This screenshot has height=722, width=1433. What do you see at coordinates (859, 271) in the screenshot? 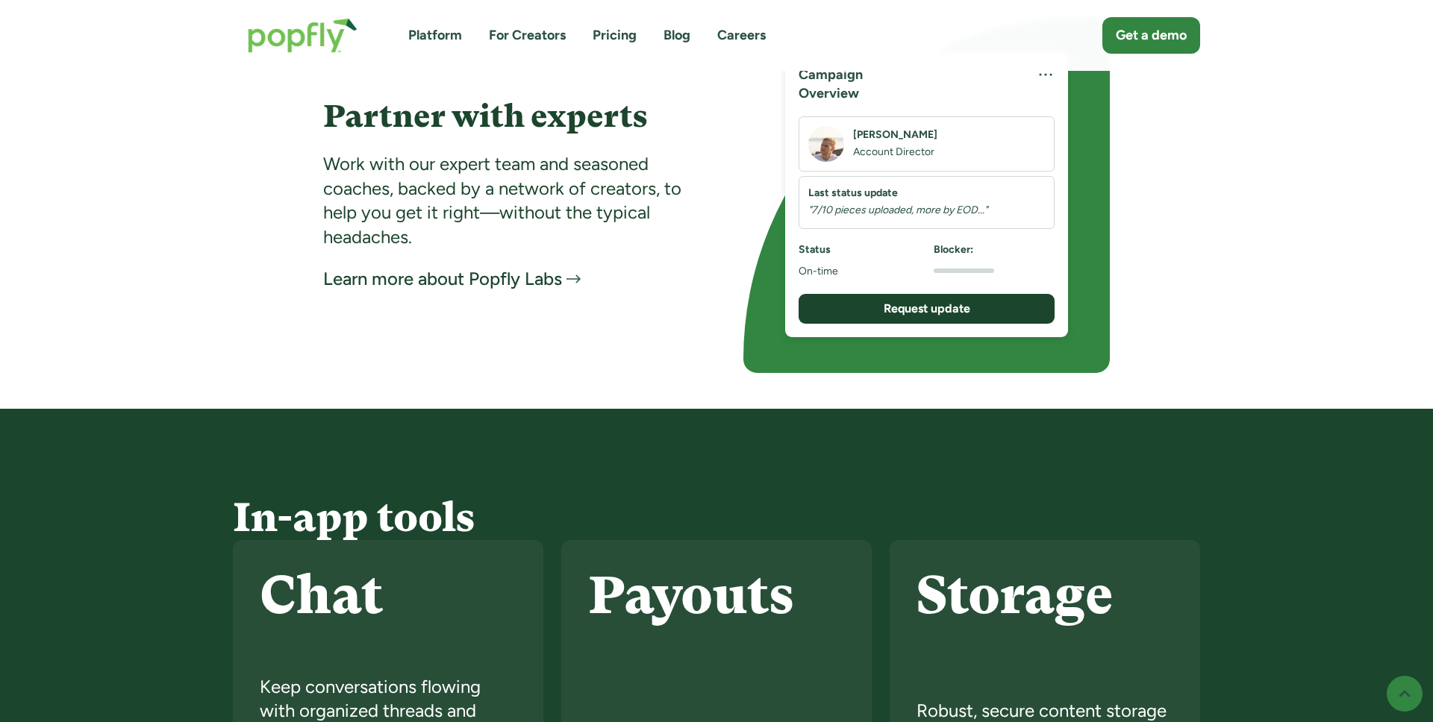
I see `div: On-time` at bounding box center [859, 271].